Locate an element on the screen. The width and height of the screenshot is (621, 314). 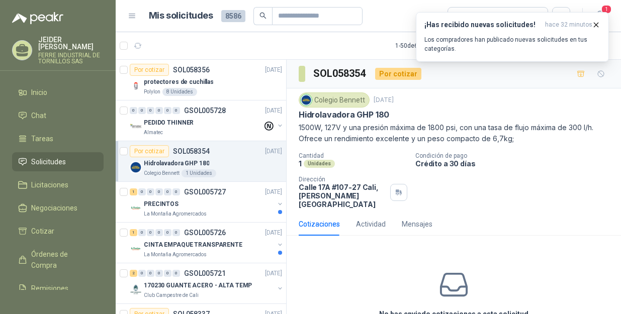
p: Club Campestre de Cali is located at coordinates (171, 296).